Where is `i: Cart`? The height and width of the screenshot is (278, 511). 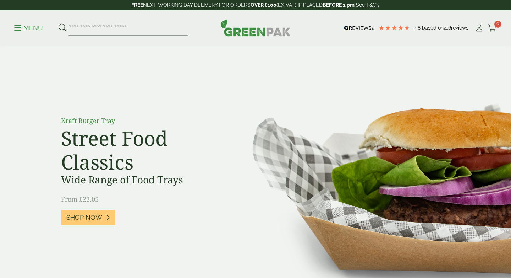
i: Cart is located at coordinates (493, 28).